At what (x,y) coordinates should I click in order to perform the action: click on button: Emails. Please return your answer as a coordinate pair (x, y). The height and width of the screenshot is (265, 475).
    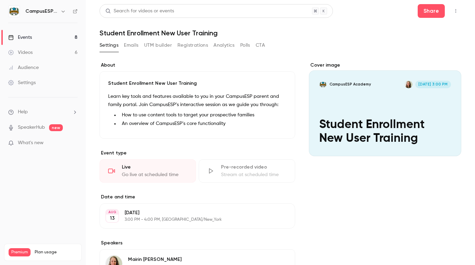
    Looking at the image, I should click on (131, 45).